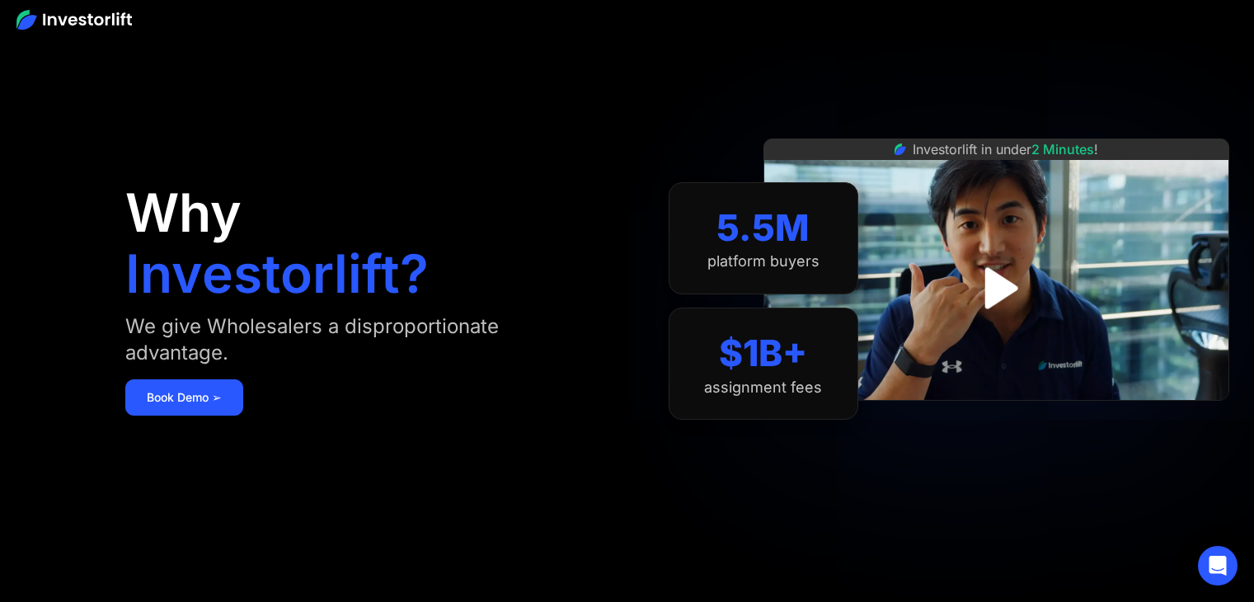  Describe the element at coordinates (277, 274) in the screenshot. I see `h1: Investorlift?` at that location.